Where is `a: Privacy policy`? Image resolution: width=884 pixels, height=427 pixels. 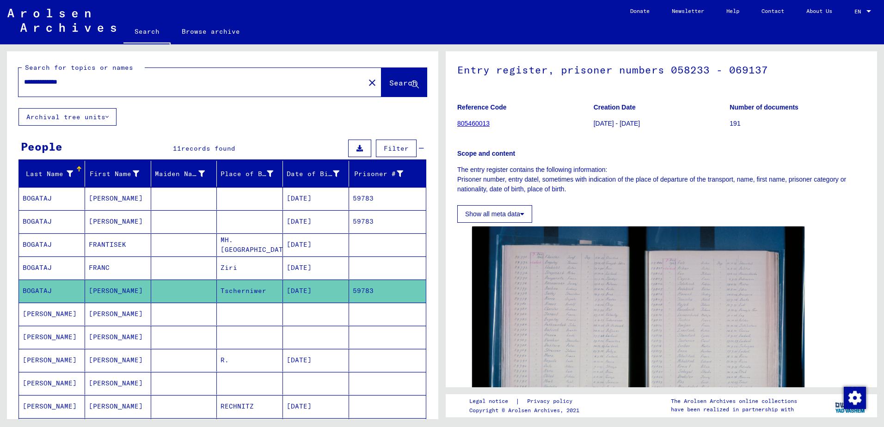
a: Privacy policy is located at coordinates (552, 402).